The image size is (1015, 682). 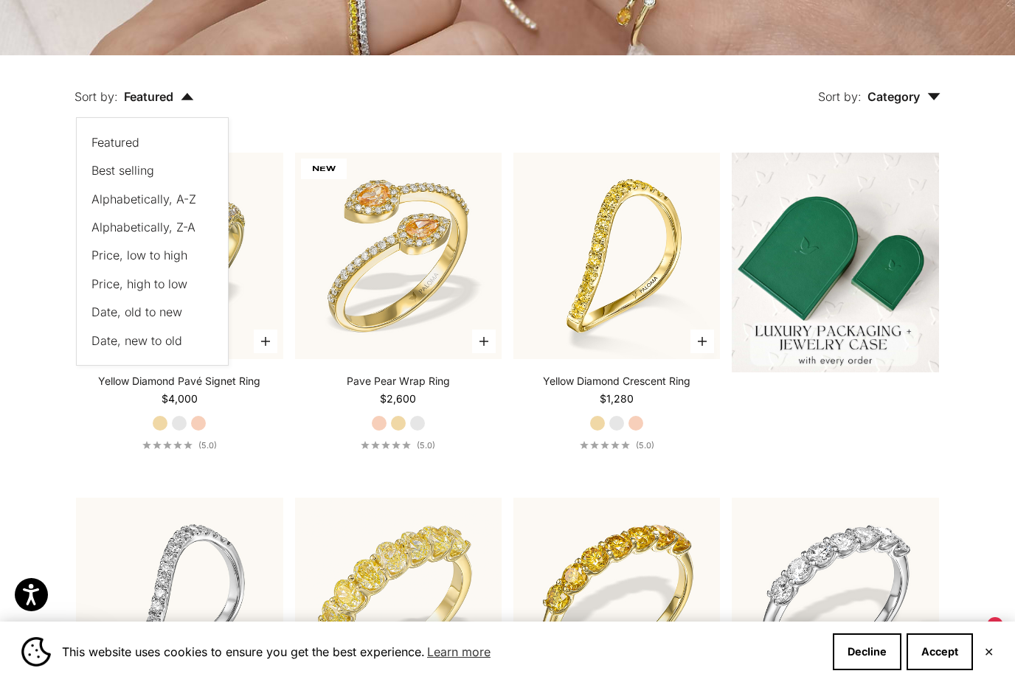 What do you see at coordinates (144, 199) in the screenshot?
I see `span: Alphabetically, A-Z` at bounding box center [144, 199].